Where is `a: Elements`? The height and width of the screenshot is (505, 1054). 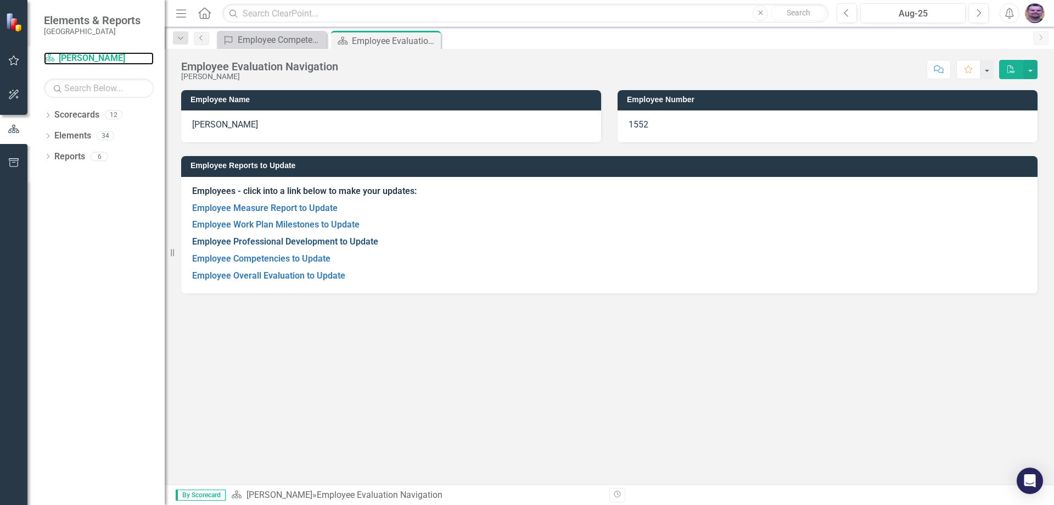 a: Elements is located at coordinates (72, 136).